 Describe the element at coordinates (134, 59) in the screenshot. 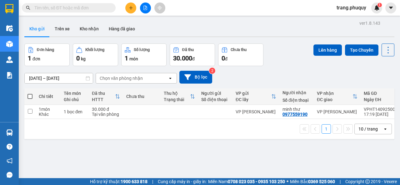

I see `span: món` at that location.